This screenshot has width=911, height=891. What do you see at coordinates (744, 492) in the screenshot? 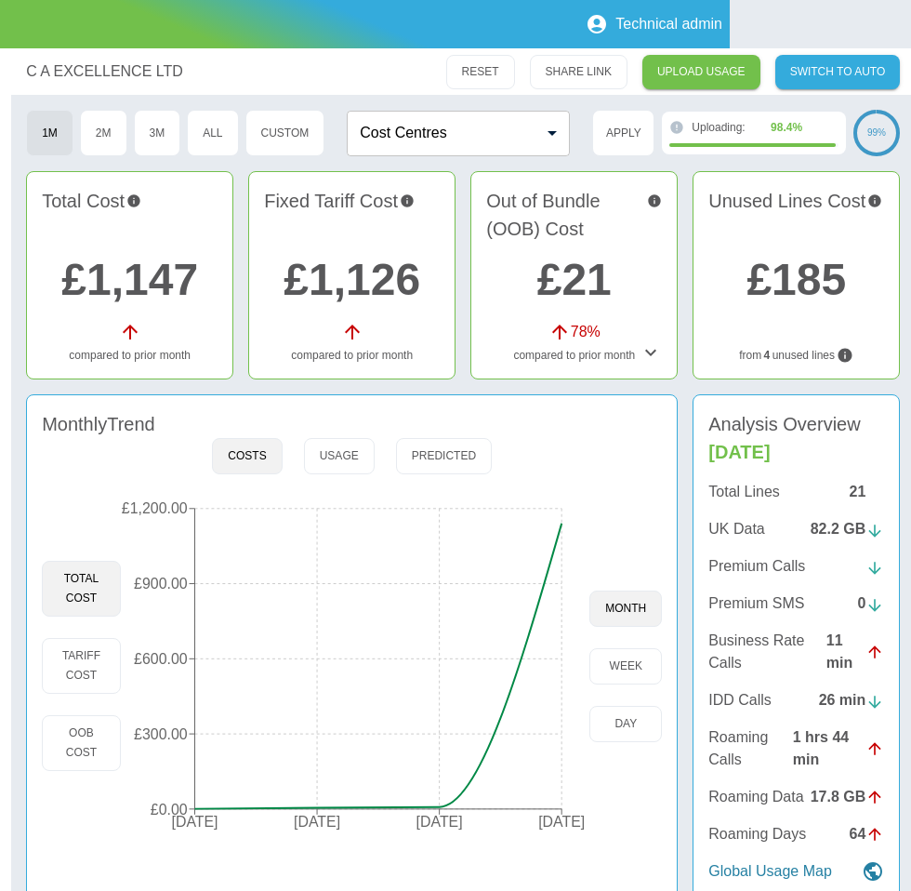
I see `p: Total Lines` at bounding box center [744, 492].